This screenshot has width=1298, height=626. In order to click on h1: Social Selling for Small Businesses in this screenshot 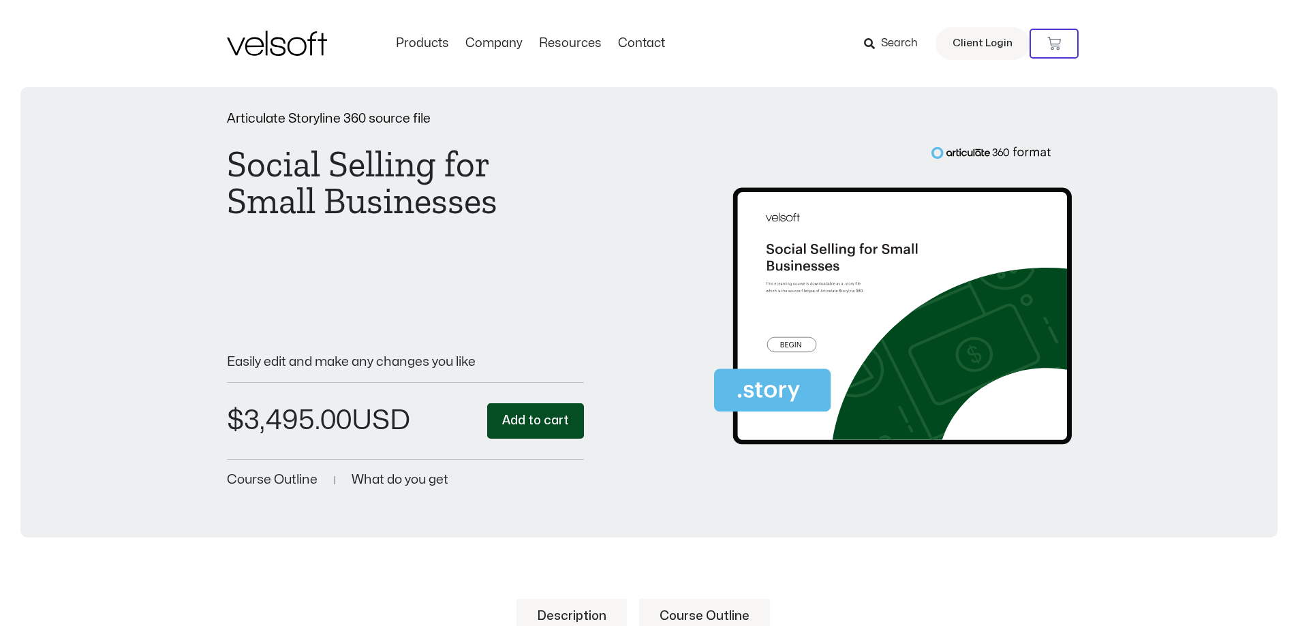, I will do `click(405, 183)`.